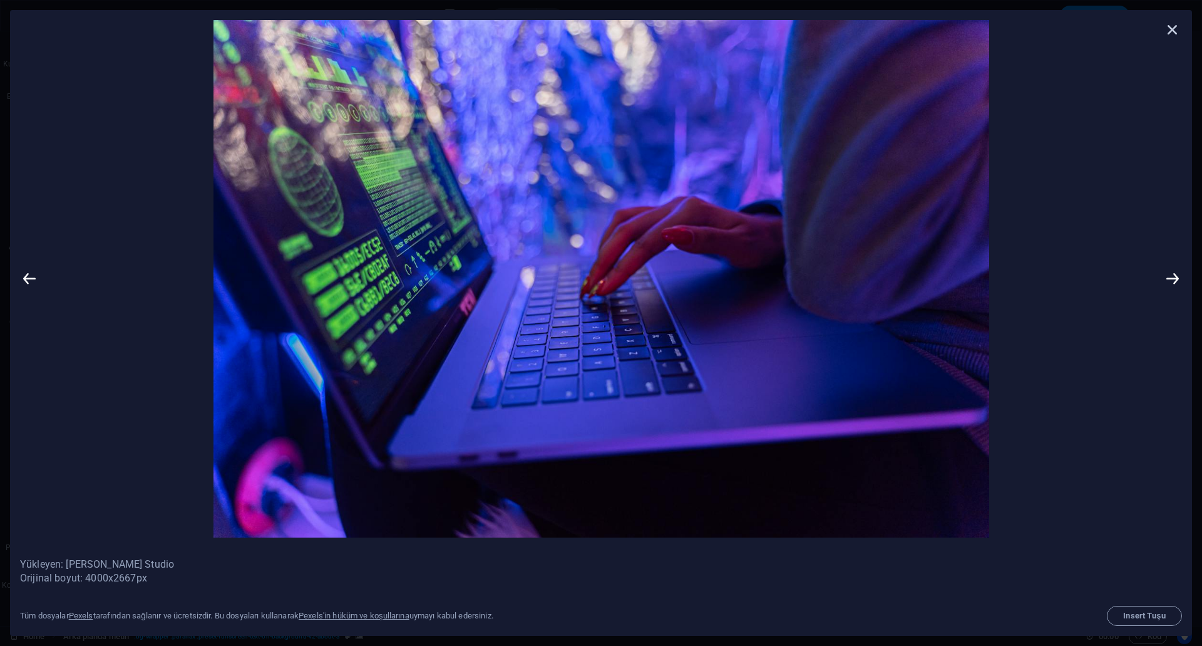  Describe the element at coordinates (81, 615) in the screenshot. I see `a: Pexels` at that location.